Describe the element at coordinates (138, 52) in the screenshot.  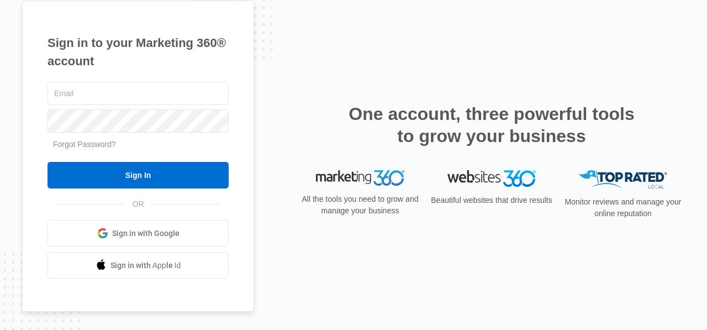
I see `h1: Sign in to your Marketing 360® account` at that location.